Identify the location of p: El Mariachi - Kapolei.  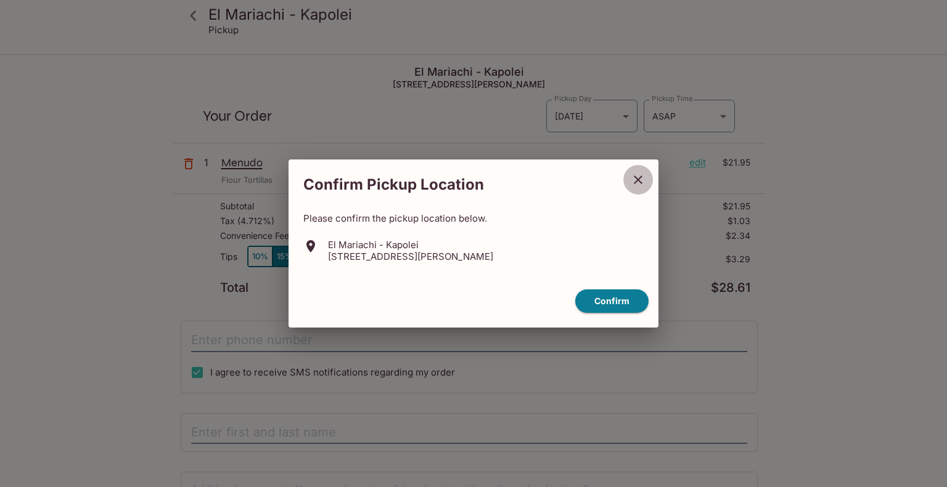
(410, 245).